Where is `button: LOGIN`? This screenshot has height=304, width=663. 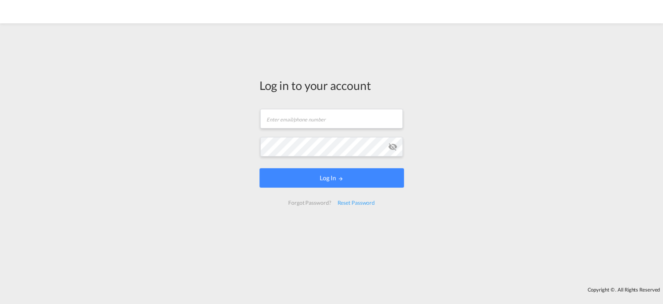
button: LOGIN is located at coordinates (332, 178).